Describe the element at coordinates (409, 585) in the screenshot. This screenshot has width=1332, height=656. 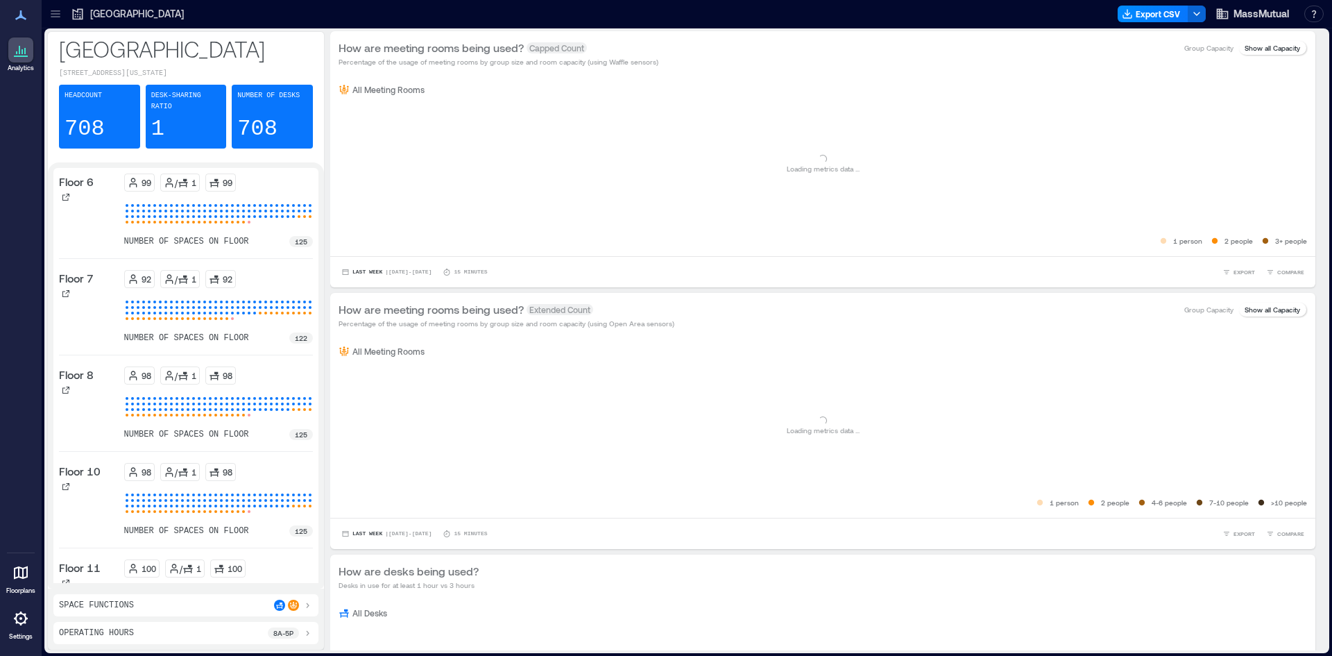
I see `p: Desks in use for at least 1 hour vs 3 hours` at that location.